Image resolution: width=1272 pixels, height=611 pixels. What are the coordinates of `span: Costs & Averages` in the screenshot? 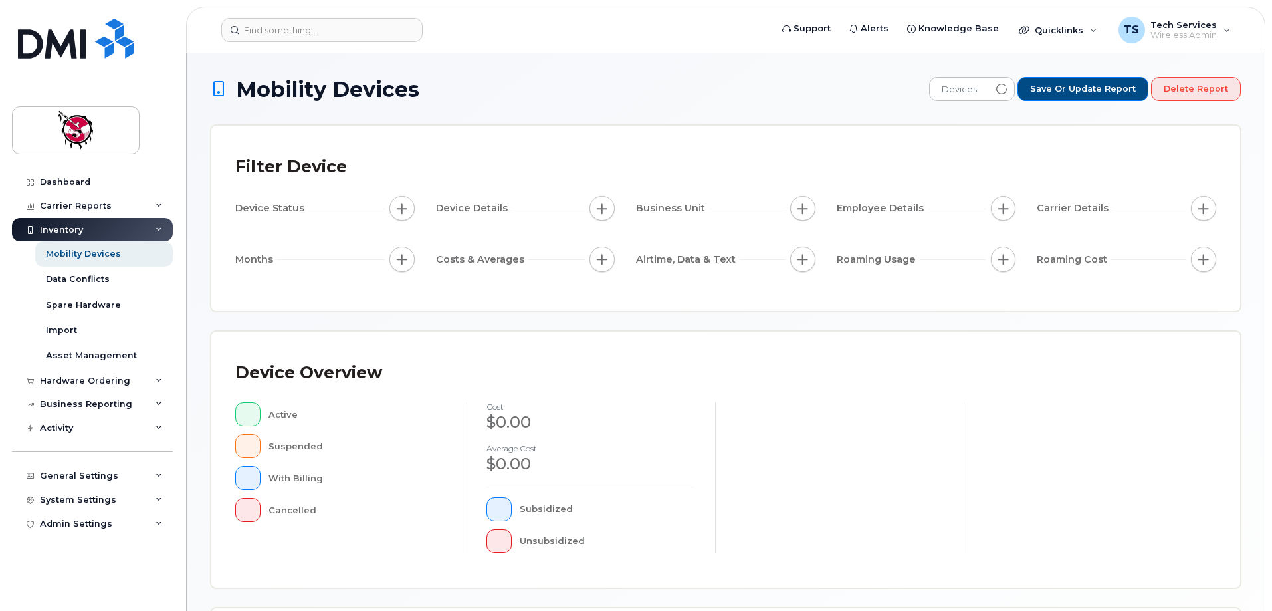 It's located at (482, 259).